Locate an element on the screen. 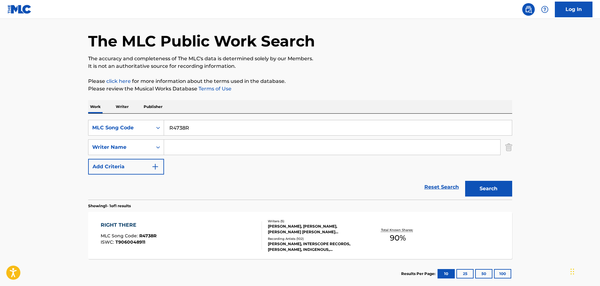 The width and height of the screenshot is (600, 286). a: Public Search is located at coordinates (528, 9).